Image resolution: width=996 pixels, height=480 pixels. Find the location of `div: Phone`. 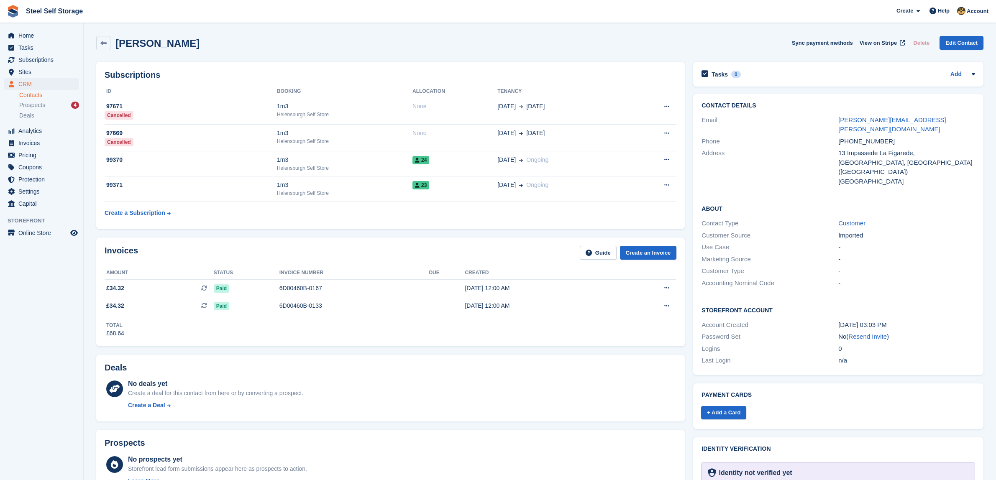

div: Phone is located at coordinates (769, 141).